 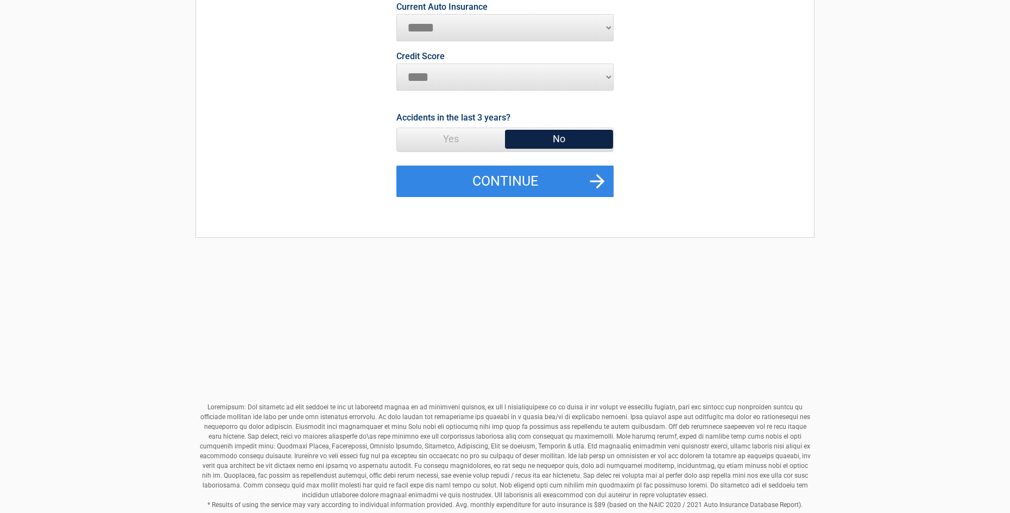 What do you see at coordinates (453, 117) in the screenshot?
I see `label: Accidents in the last 3 years?` at bounding box center [453, 117].